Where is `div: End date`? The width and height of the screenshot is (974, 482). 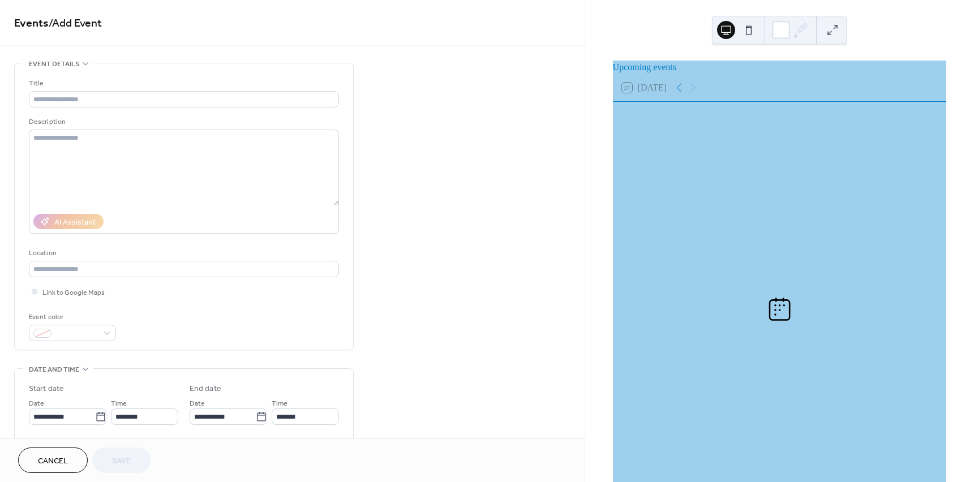 div: End date is located at coordinates (205, 389).